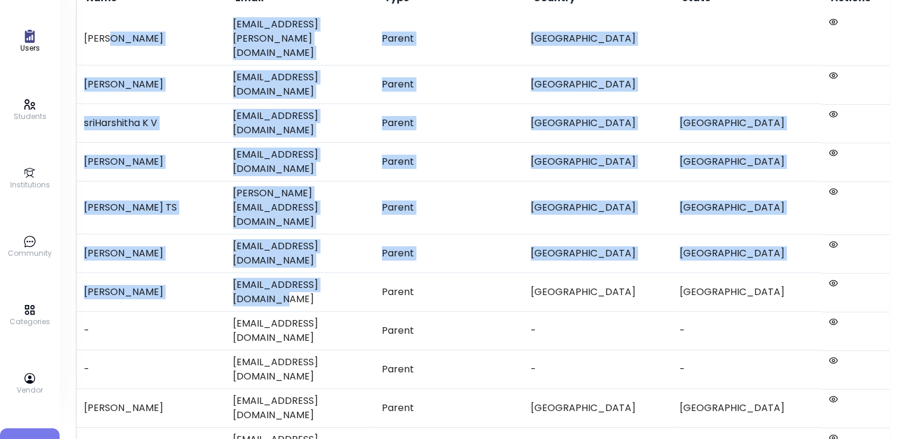 This screenshot has height=439, width=906. Describe the element at coordinates (30, 110) in the screenshot. I see `a: Students` at that location.